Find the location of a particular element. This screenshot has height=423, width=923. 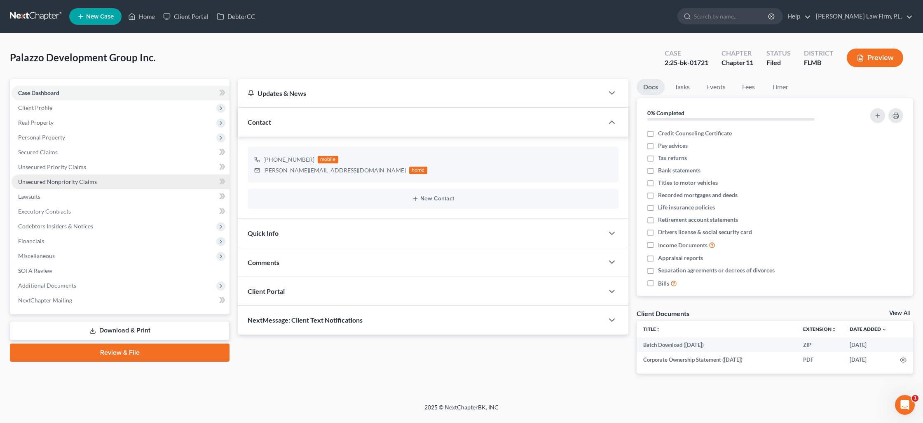

button: New Contact is located at coordinates (433, 199).